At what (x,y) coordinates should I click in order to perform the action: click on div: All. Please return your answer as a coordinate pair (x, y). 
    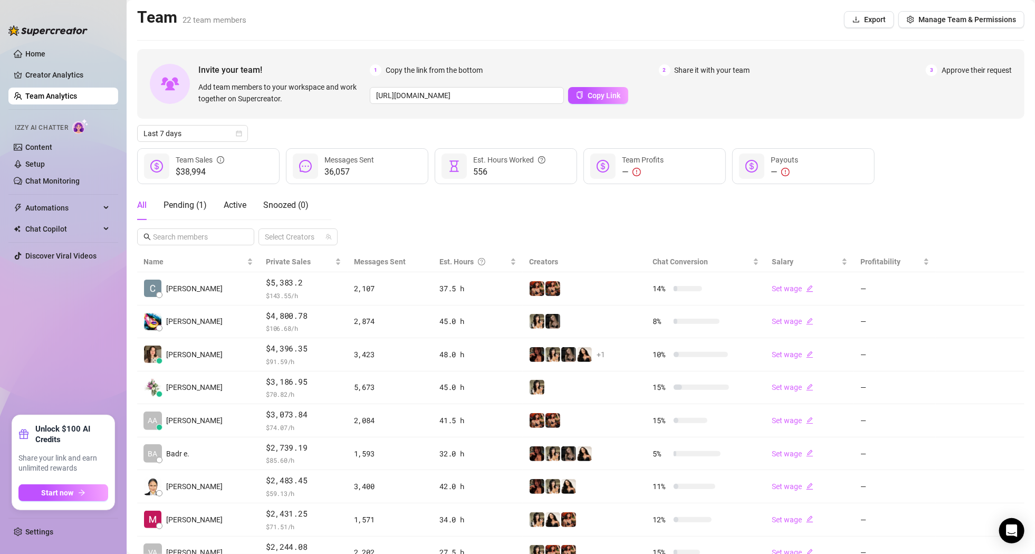
    Looking at the image, I should click on (142, 205).